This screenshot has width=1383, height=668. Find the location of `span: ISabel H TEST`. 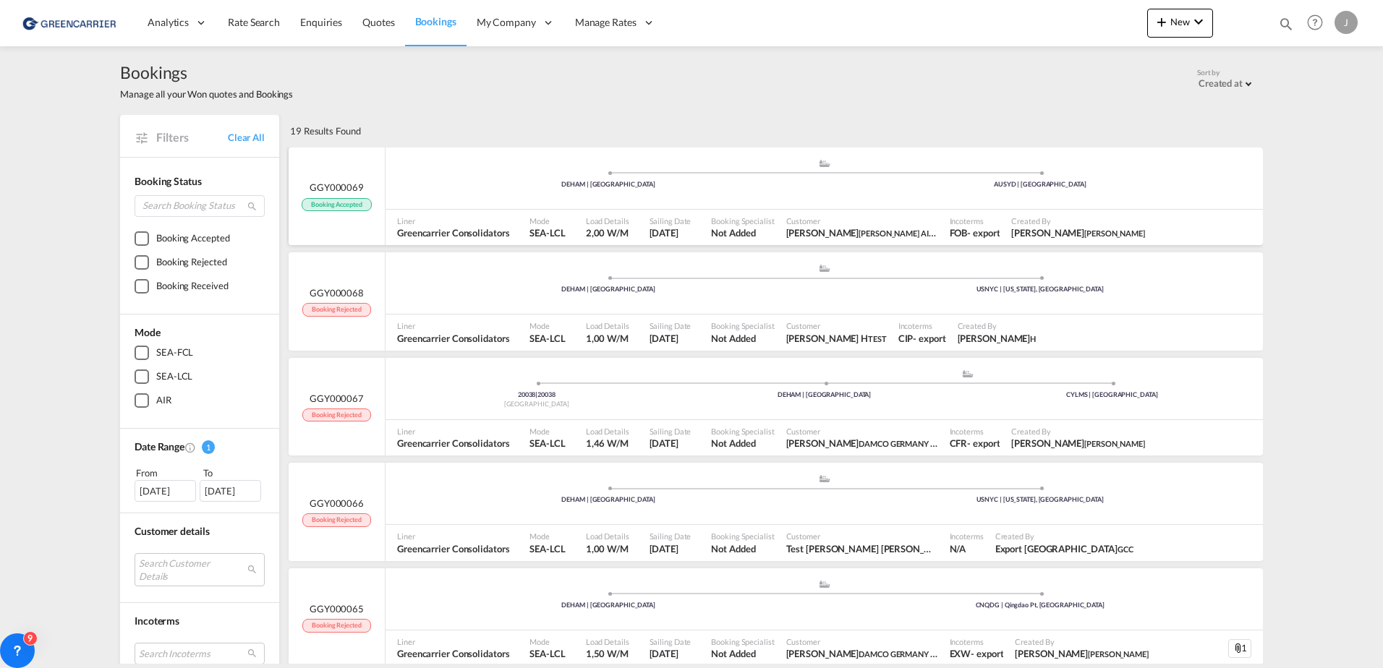

span: ISabel H TEST is located at coordinates (836, 338).